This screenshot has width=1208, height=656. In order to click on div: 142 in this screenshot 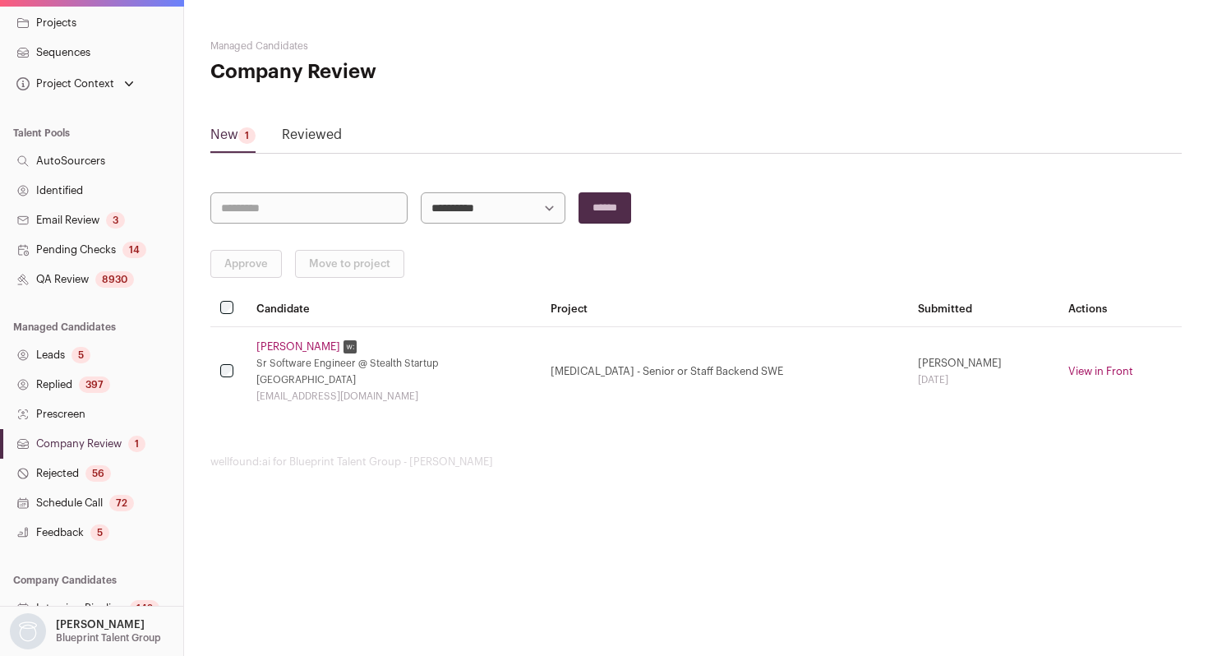, I will do `click(145, 608)`.